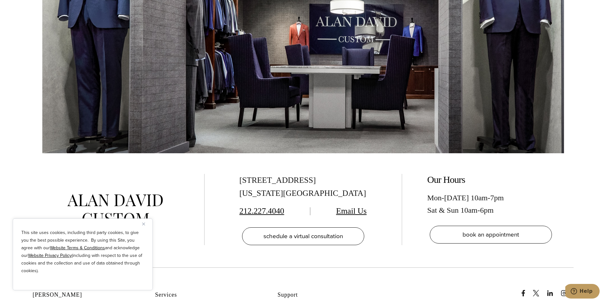 This screenshot has width=606, height=303. I want to click on a: 212.227.4040, so click(262, 211).